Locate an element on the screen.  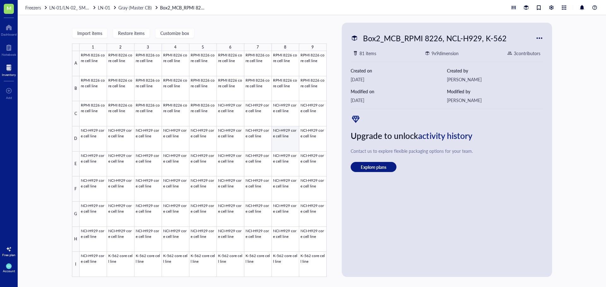
a: Box2_MCB_RPMI 8226, NCL-H929, K-562 is located at coordinates (184, 8).